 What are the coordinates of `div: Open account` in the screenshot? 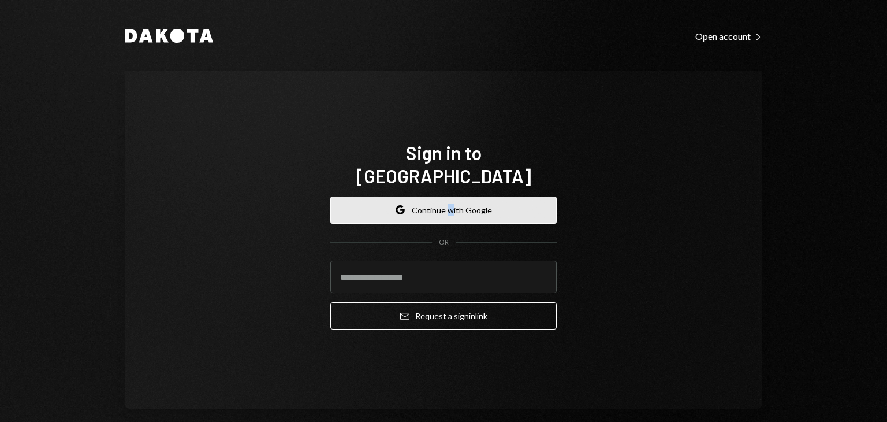 It's located at (729, 36).